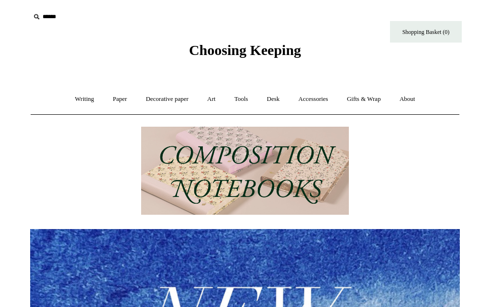  I want to click on a: Paper, so click(120, 99).